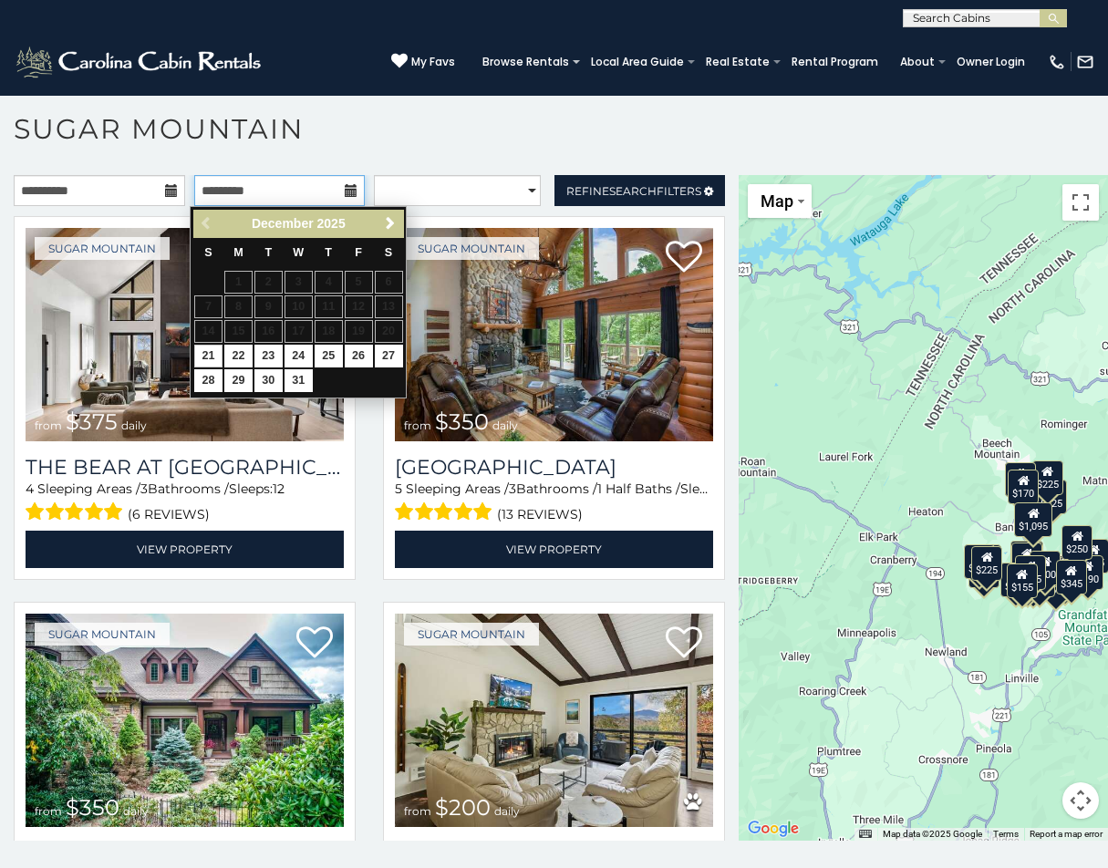  Describe the element at coordinates (269, 253) in the screenshot. I see `span: Tuesday` at that location.